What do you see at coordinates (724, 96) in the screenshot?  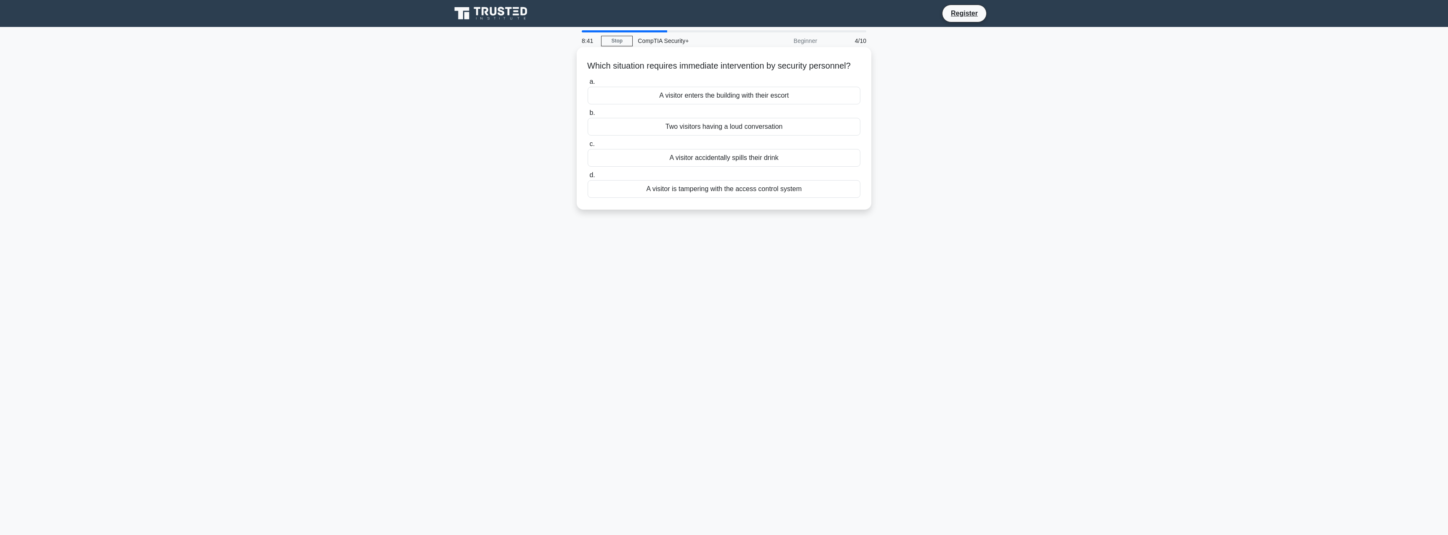 I see `div: A visitor enters the building with their escort` at bounding box center [724, 96].